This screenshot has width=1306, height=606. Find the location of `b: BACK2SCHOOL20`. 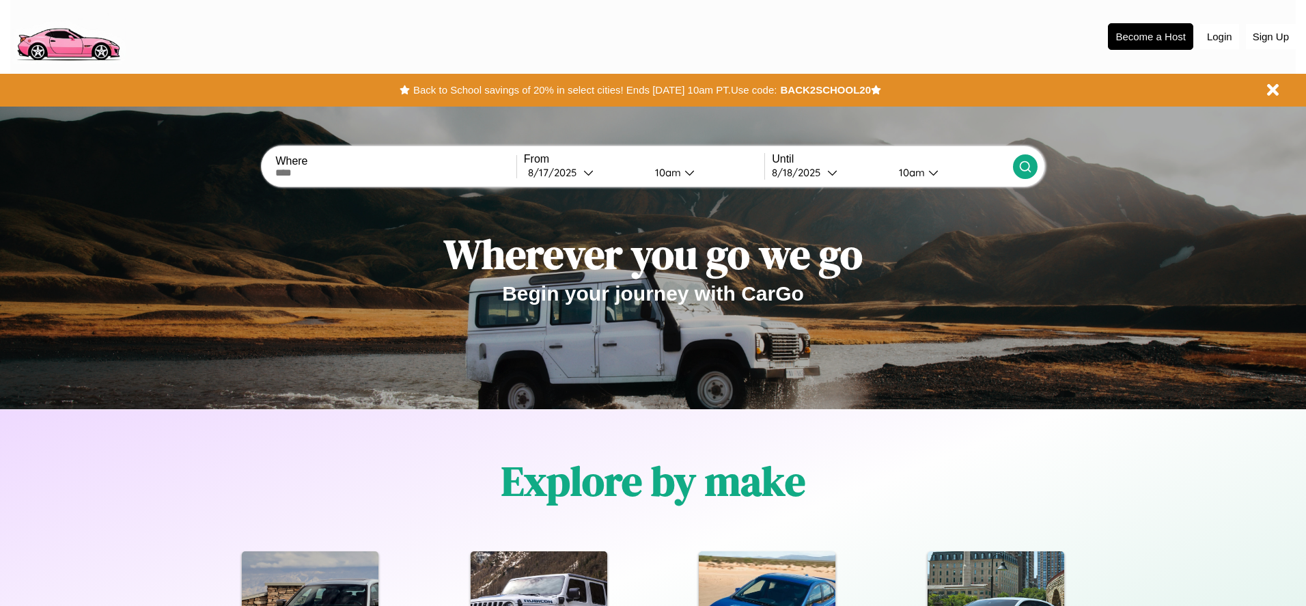

b: BACK2SCHOOL20 is located at coordinates (825, 90).